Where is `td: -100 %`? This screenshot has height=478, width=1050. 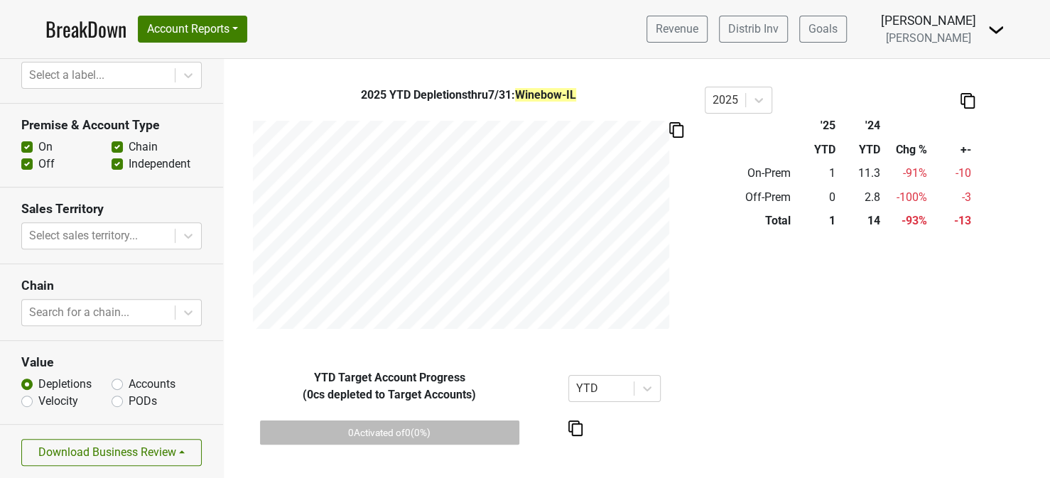 td: -100 % is located at coordinates (907, 198).